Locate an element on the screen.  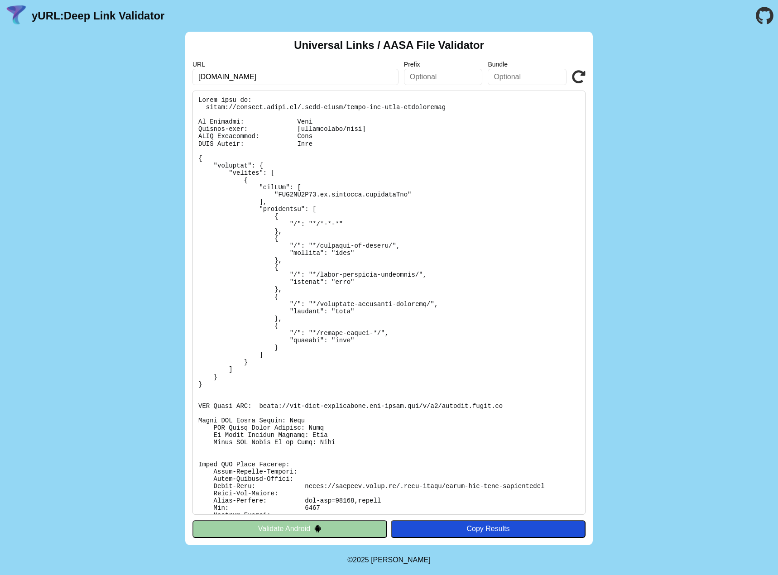
label: Bundle is located at coordinates (527, 64).